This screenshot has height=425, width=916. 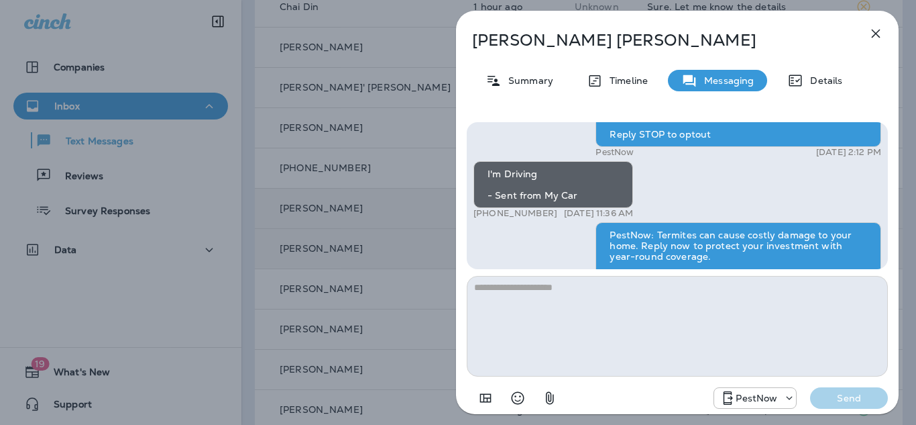 I want to click on button: Add in a premade template, so click(x=486, y=398).